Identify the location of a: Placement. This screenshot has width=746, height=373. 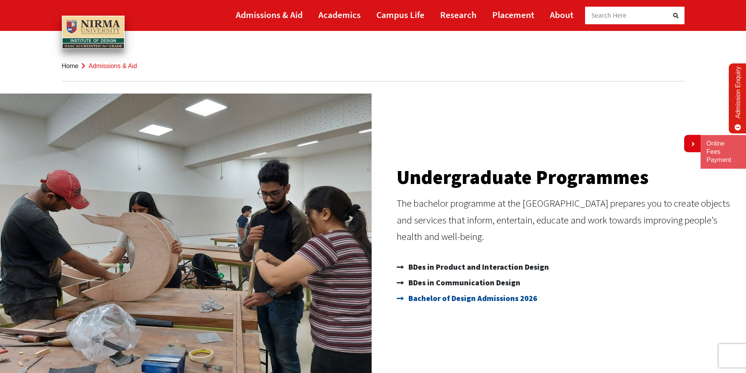
(513, 14).